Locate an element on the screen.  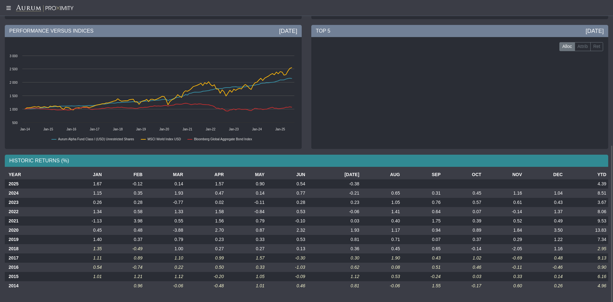
text: Jan-18 is located at coordinates (118, 129).